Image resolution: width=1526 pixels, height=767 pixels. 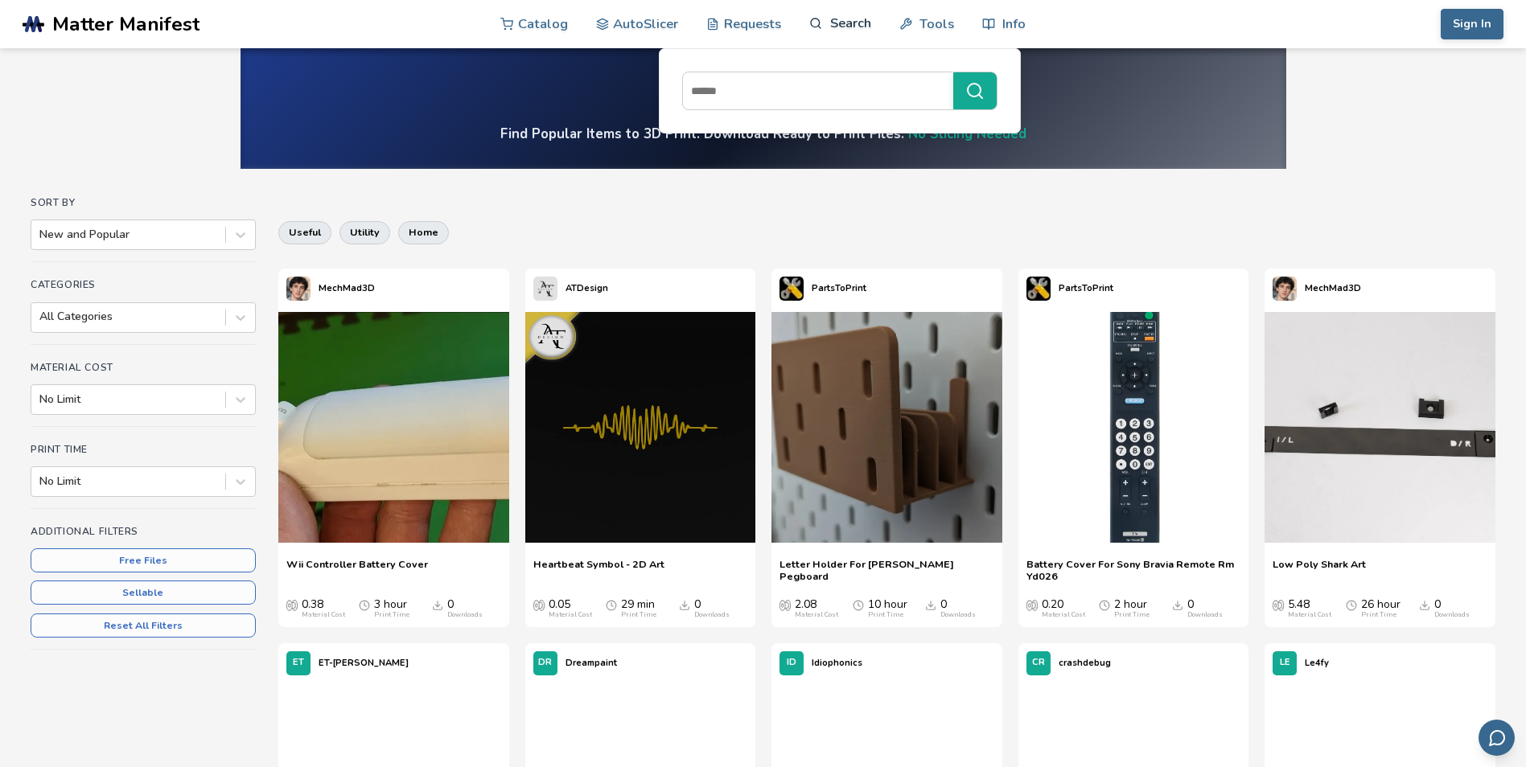 What do you see at coordinates (836, 663) in the screenshot?
I see `p: Idiophonics` at bounding box center [836, 663].